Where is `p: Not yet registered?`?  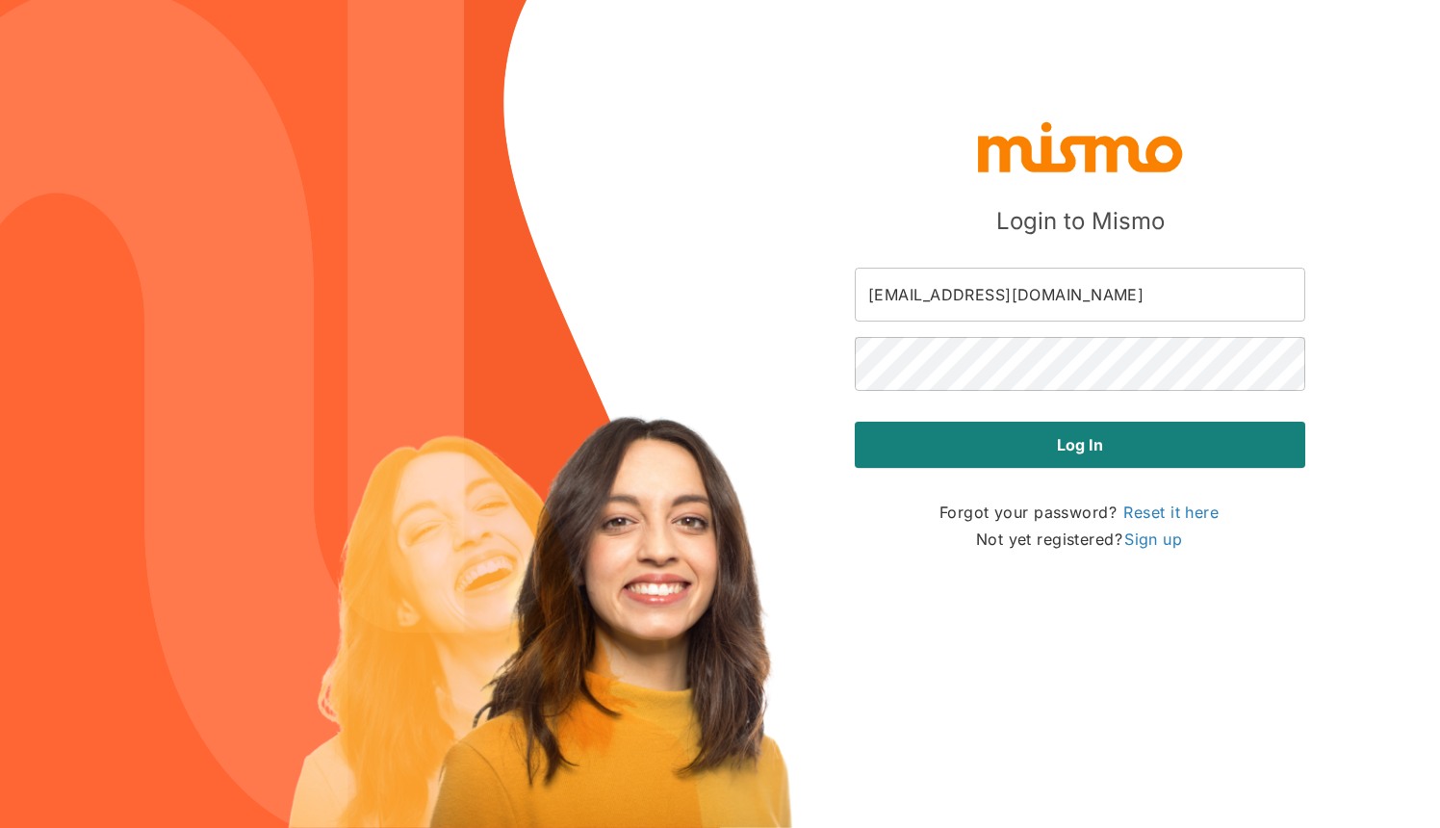
p: Not yet registered? is located at coordinates (1080, 539).